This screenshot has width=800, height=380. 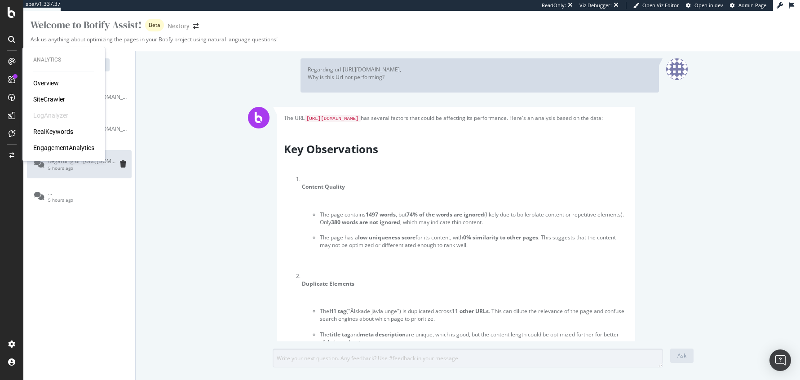 What do you see at coordinates (366, 222) in the screenshot?
I see `strong: 380 words are not ignored` at bounding box center [366, 222].